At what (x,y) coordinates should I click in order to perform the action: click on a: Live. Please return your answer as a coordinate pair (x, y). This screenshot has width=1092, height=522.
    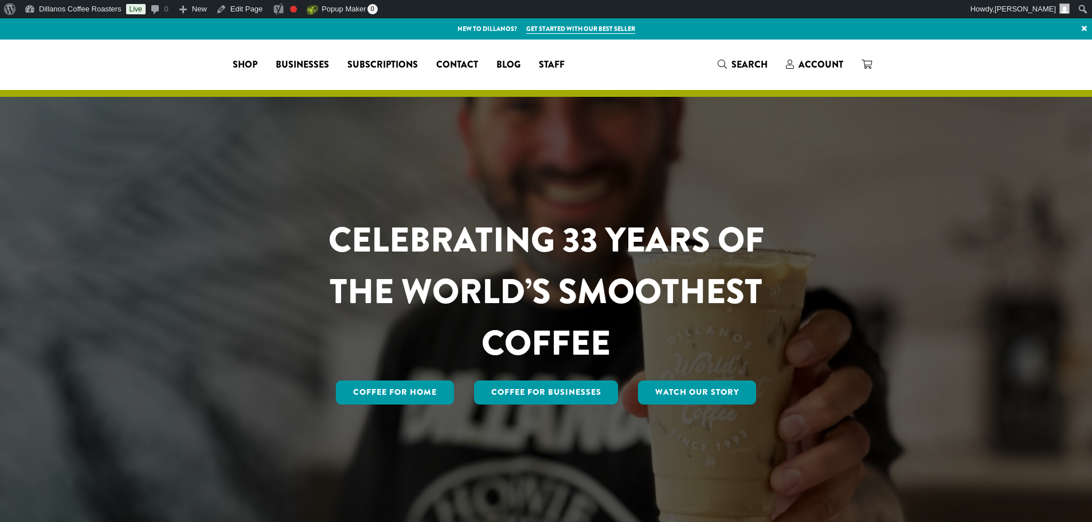
    Looking at the image, I should click on (136, 9).